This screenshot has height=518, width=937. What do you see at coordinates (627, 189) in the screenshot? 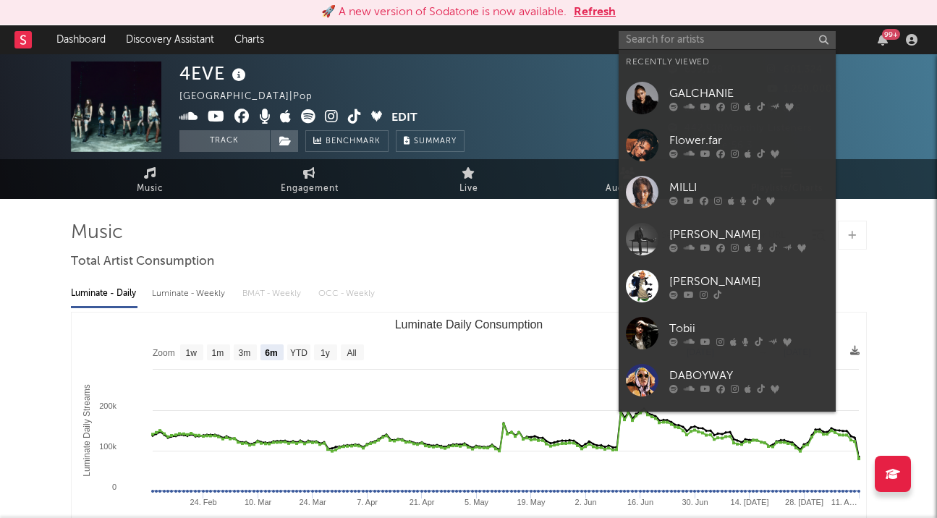
I see `span: Audience` at bounding box center [627, 189].